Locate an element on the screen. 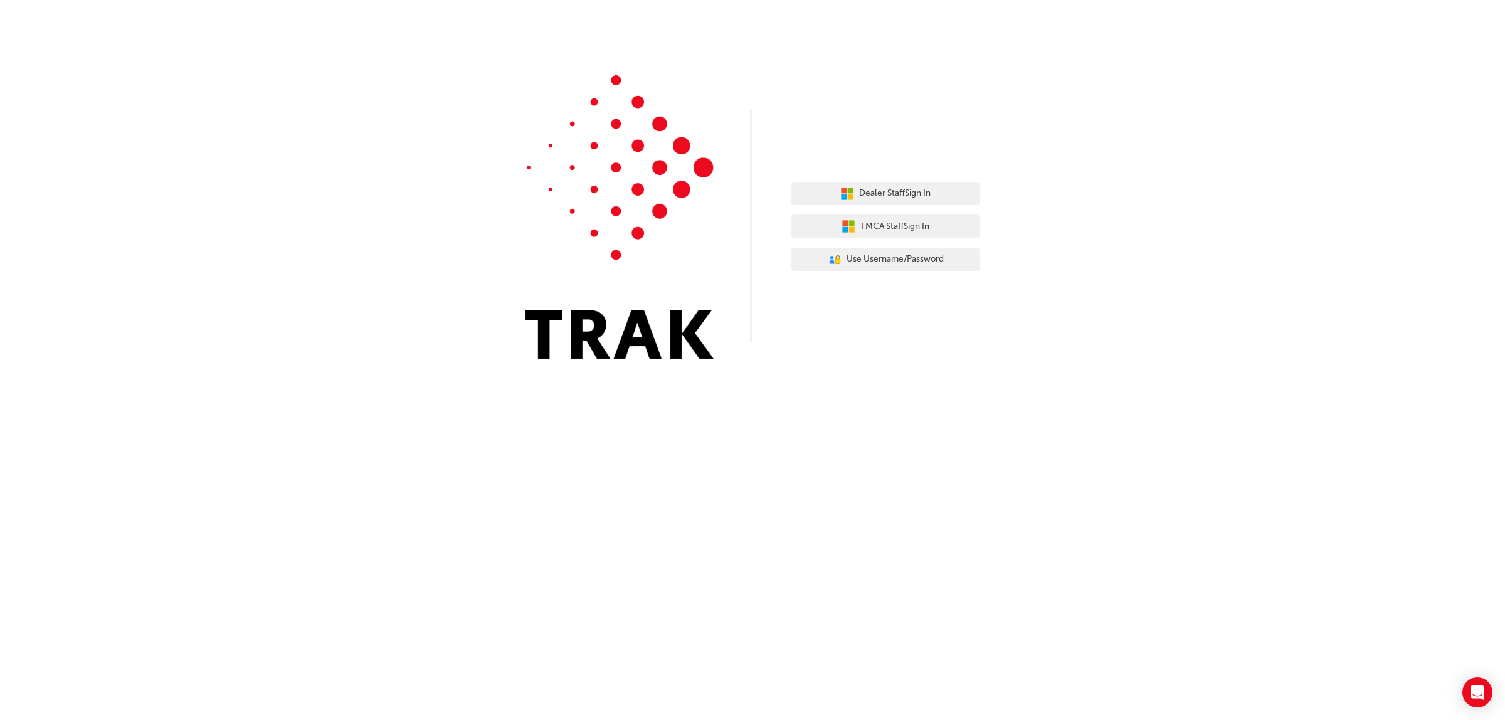 The height and width of the screenshot is (720, 1505). button: Use Username/Password is located at coordinates (886, 260).